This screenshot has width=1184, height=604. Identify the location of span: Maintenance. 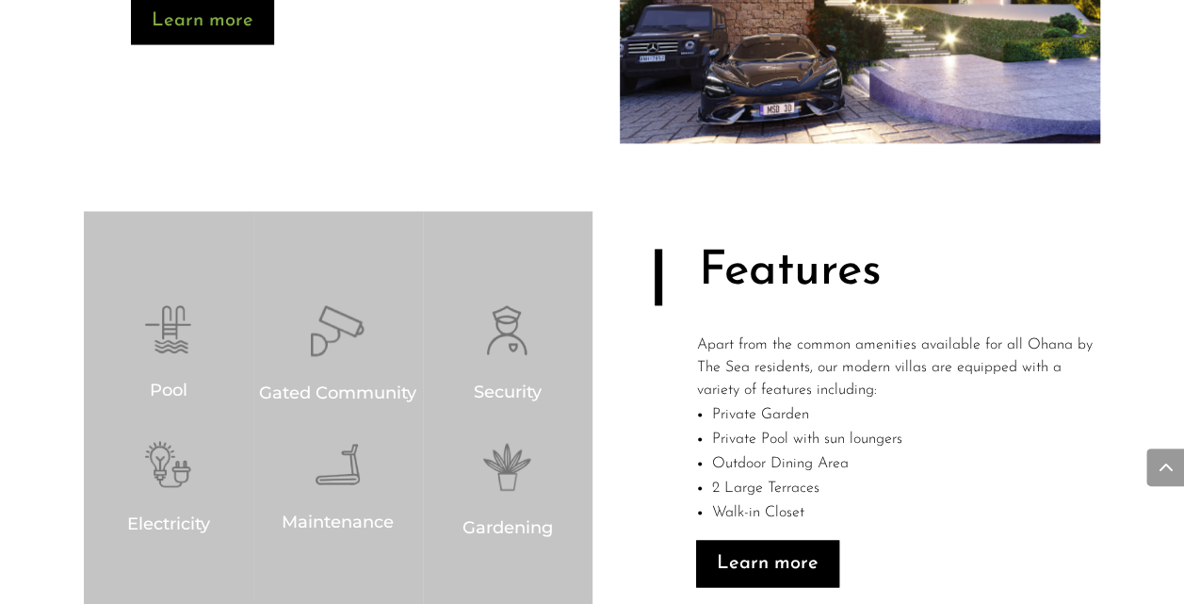
(337, 522).